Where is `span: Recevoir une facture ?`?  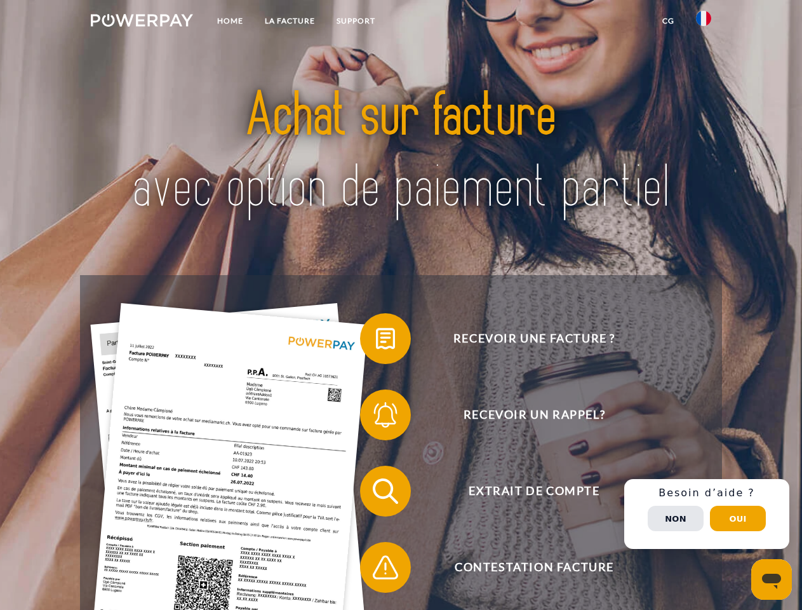 span: Recevoir une facture ? is located at coordinates (534, 338).